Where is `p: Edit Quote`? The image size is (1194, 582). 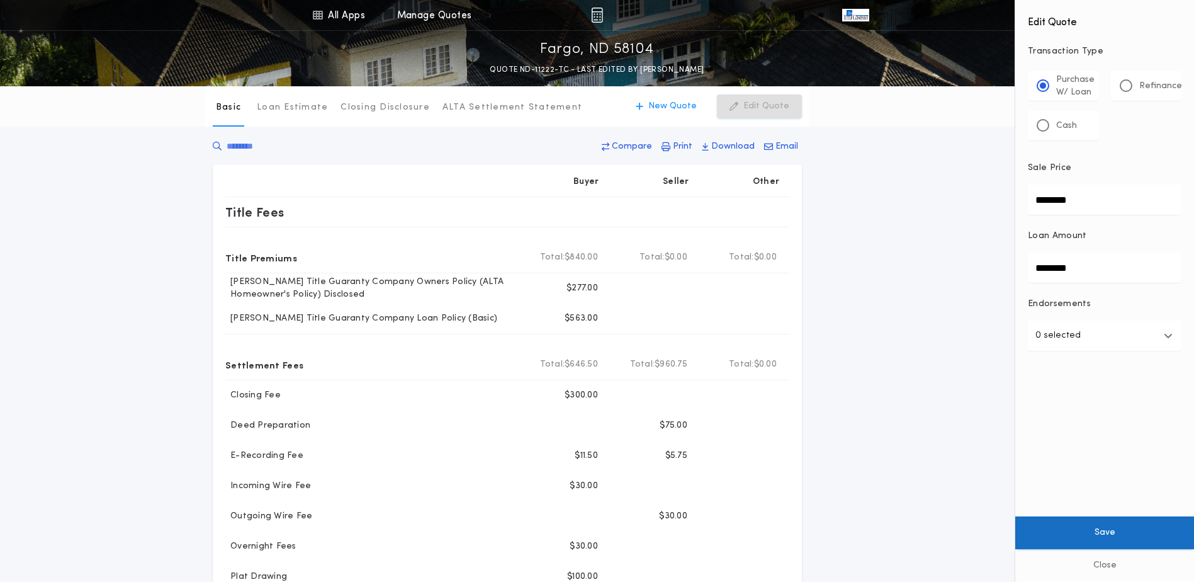 p: Edit Quote is located at coordinates (766, 106).